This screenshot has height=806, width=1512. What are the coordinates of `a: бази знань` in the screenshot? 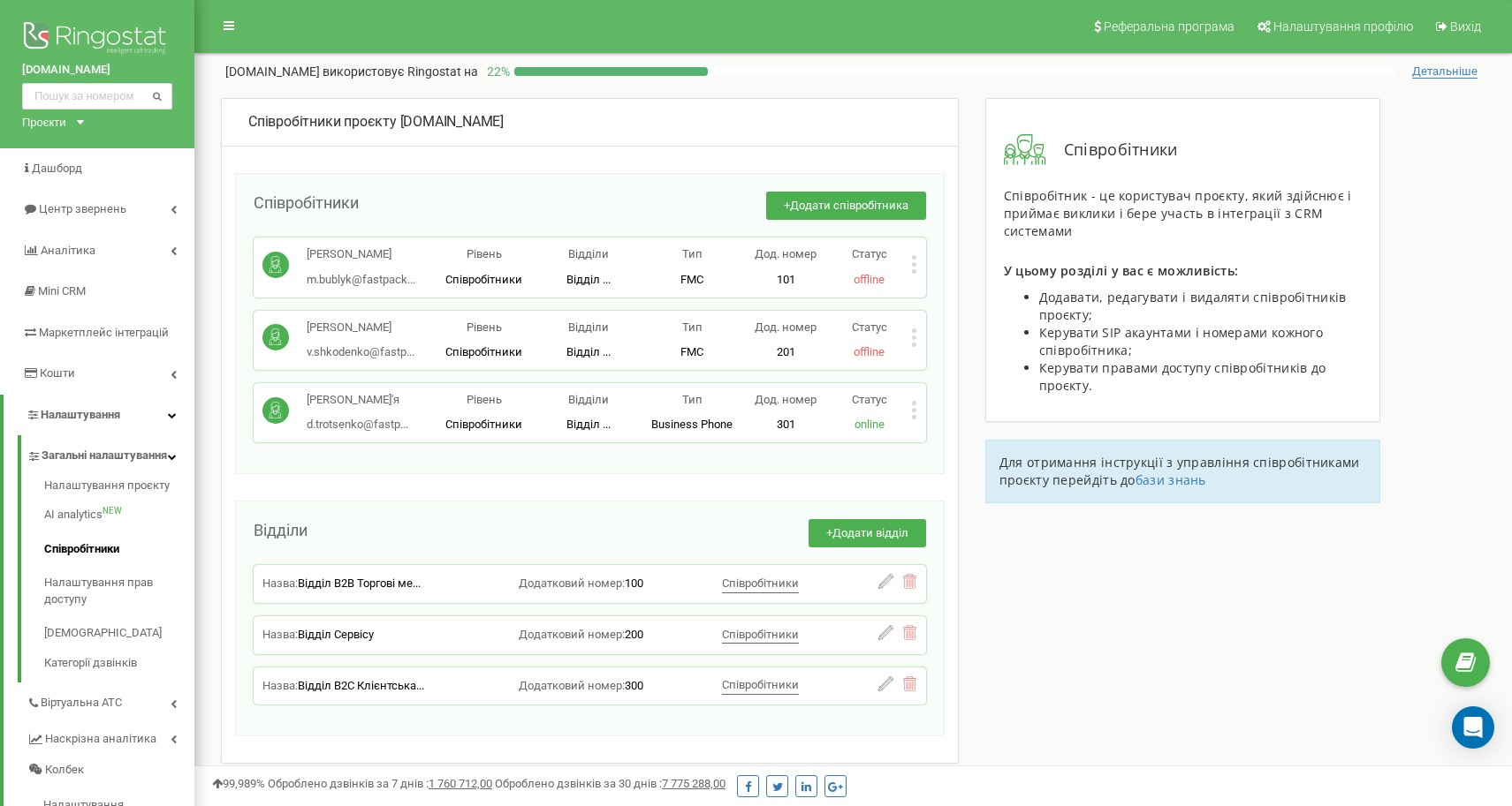 It's located at (1171, 479).